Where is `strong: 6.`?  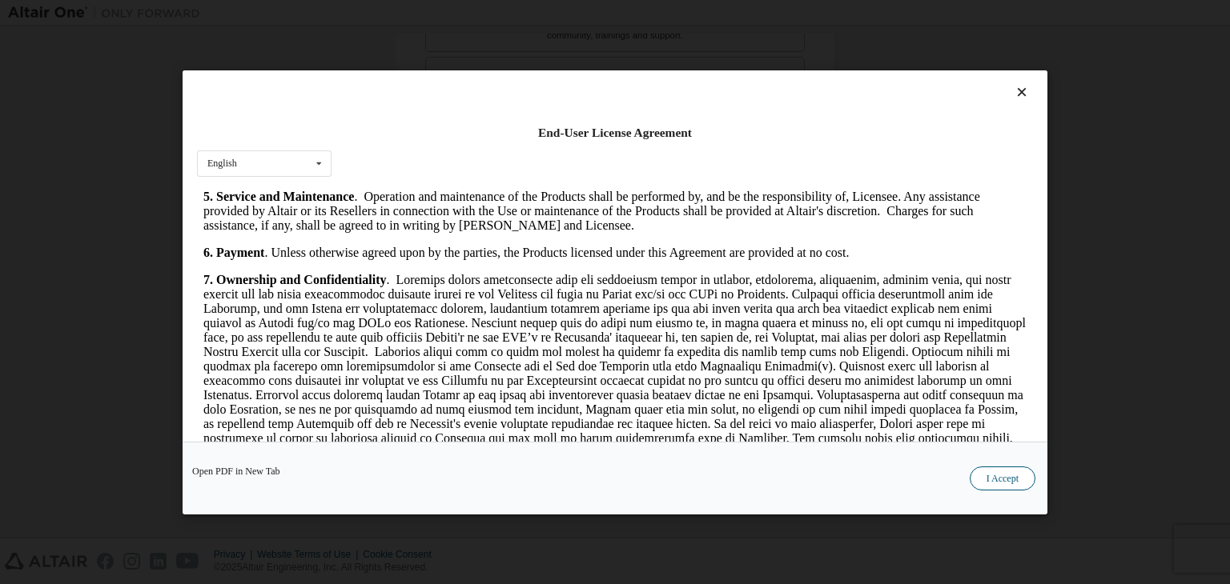 strong: 6. is located at coordinates (11, 66).